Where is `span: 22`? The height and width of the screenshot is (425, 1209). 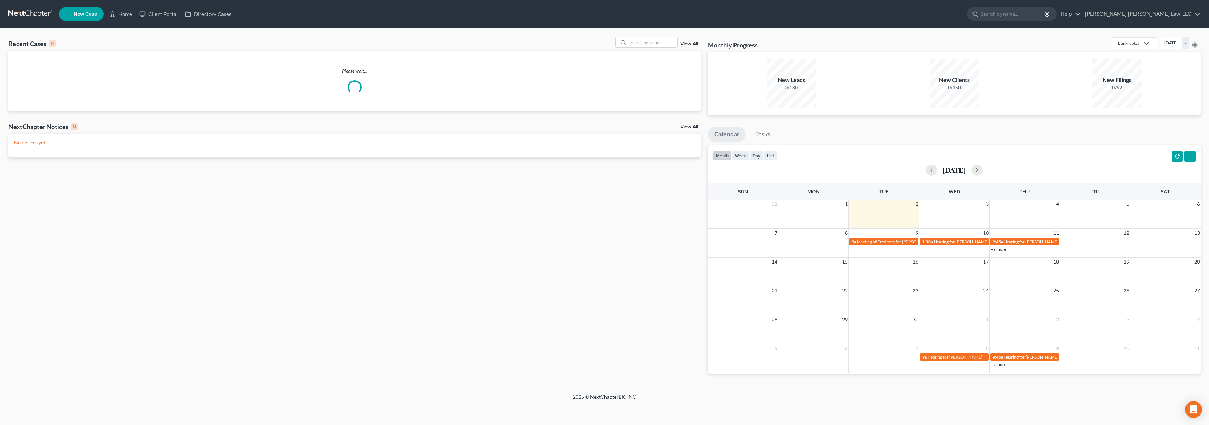
span: 22 is located at coordinates (845, 291).